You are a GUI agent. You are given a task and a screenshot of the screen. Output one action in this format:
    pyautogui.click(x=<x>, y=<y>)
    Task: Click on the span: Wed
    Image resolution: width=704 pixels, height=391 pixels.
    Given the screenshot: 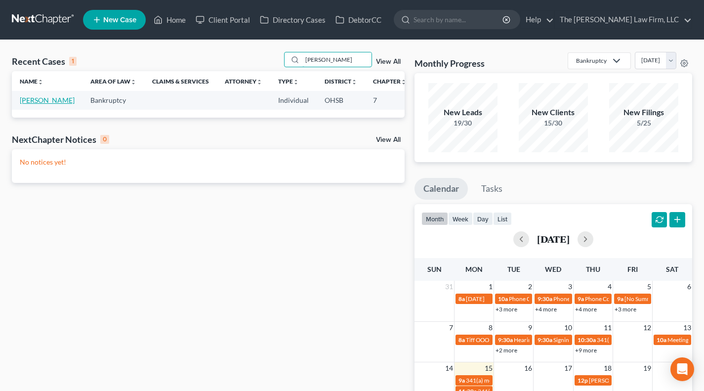 What is the action you would take?
    pyautogui.click(x=553, y=269)
    